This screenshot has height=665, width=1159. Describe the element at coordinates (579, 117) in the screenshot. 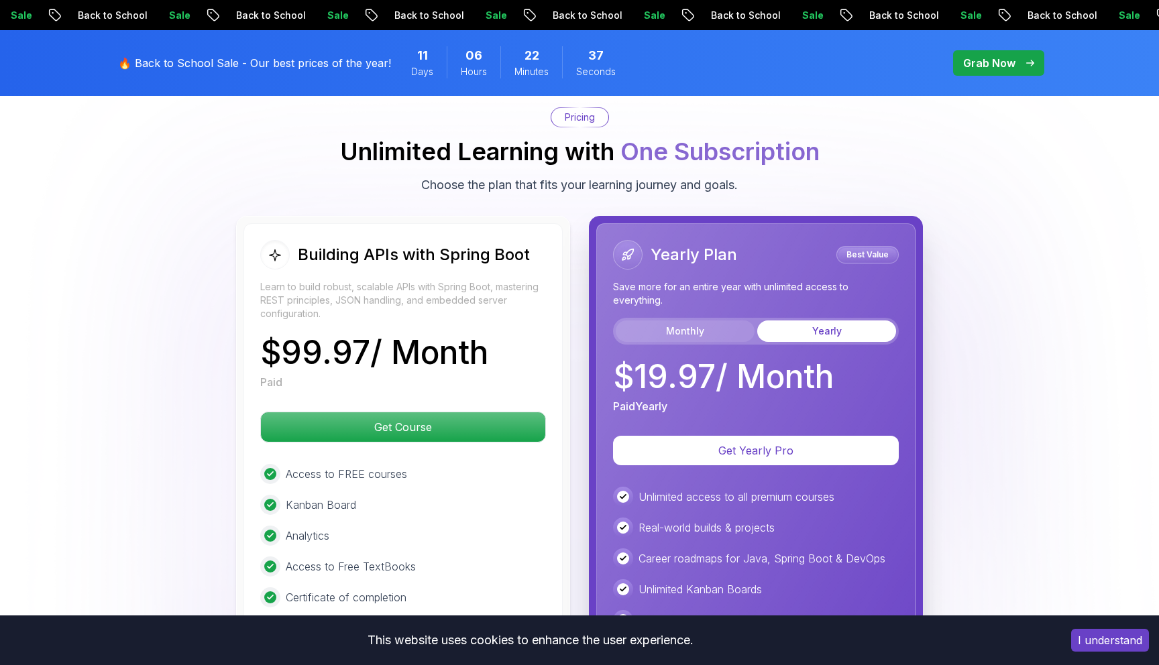

I see `p: Pricing` at that location.